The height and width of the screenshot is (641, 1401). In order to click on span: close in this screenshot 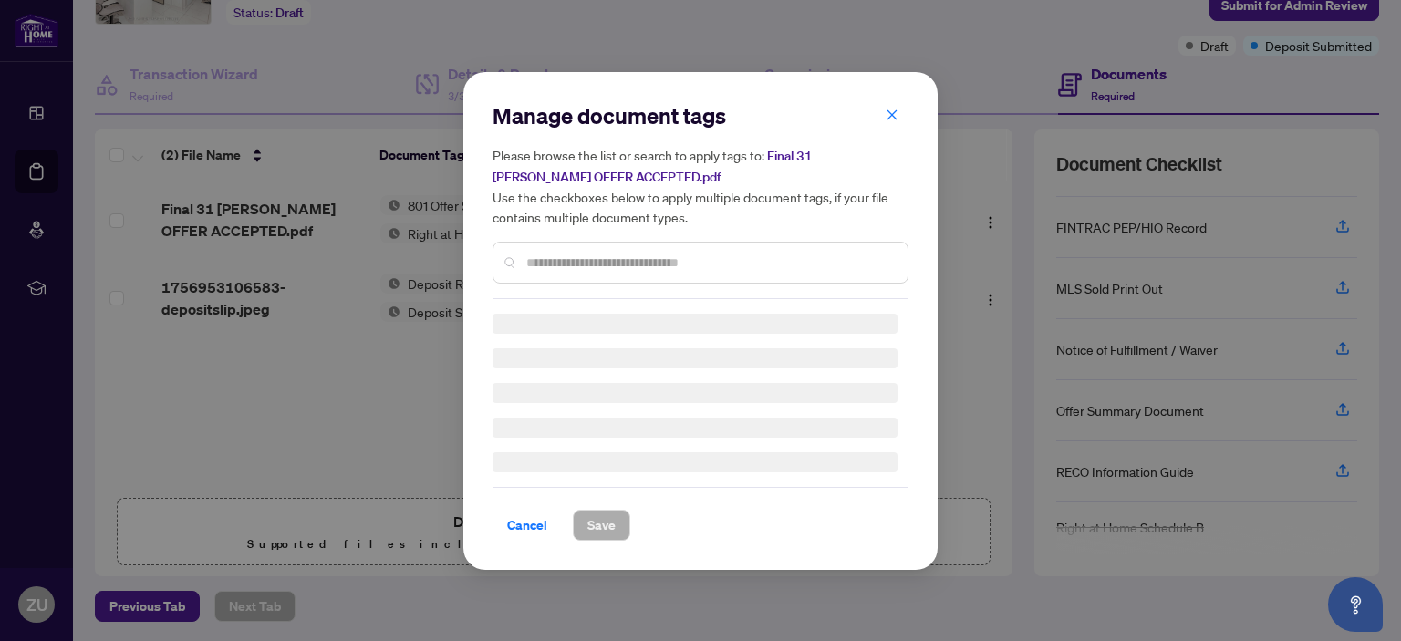, I will do `click(892, 114)`.